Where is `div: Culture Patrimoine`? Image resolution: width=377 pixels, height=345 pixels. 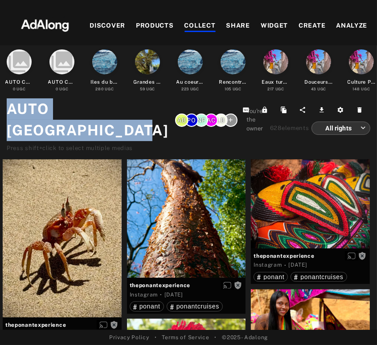 div: Culture Patrimoine is located at coordinates (361, 82).